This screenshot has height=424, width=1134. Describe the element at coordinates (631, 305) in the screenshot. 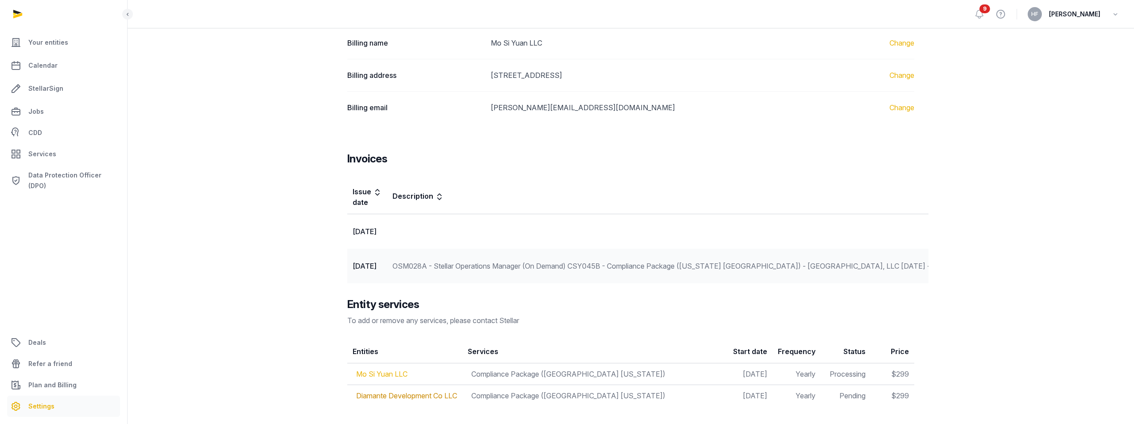

I see `div: Entity services` at that location.